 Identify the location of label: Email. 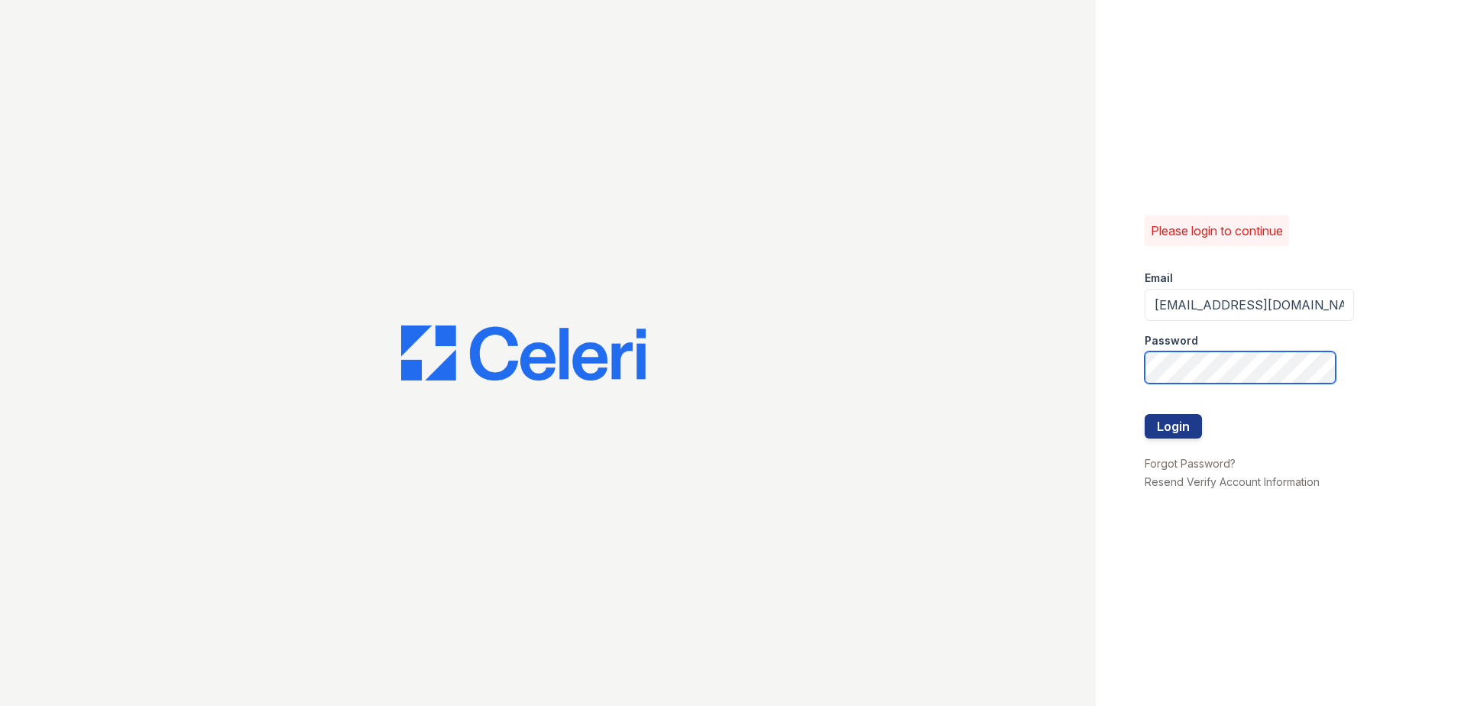
(1158, 278).